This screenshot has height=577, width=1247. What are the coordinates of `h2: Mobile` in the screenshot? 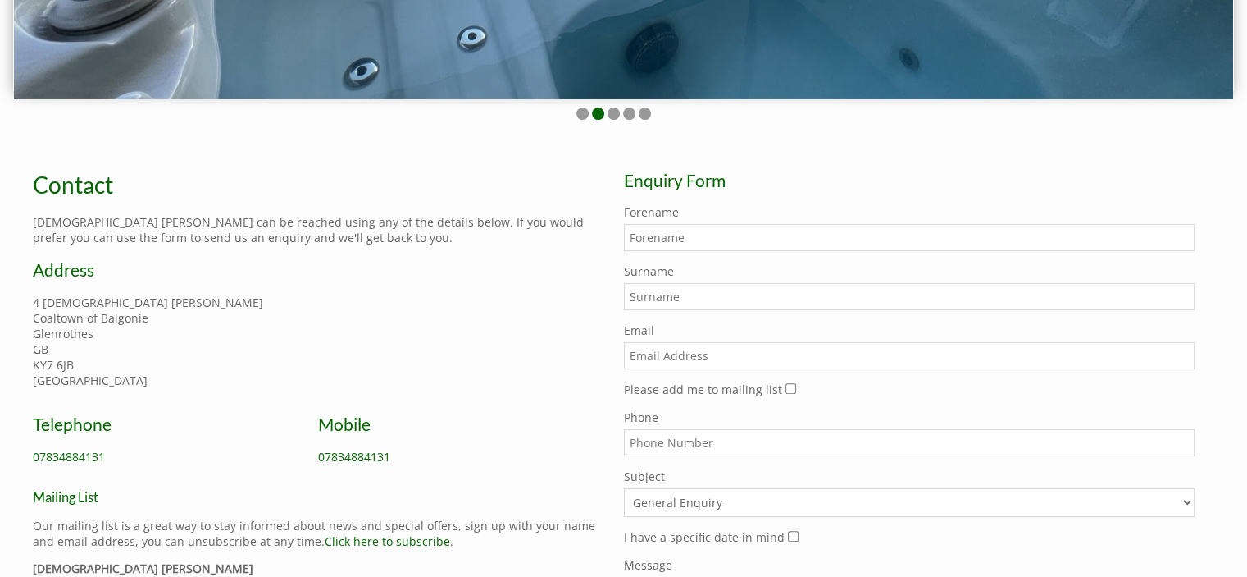 It's located at (451, 423).